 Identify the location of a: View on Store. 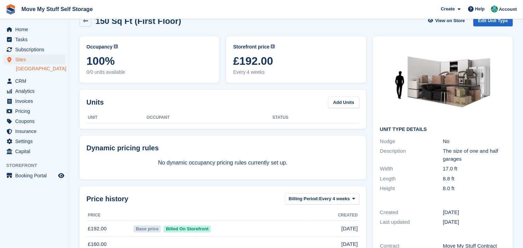
(448, 20).